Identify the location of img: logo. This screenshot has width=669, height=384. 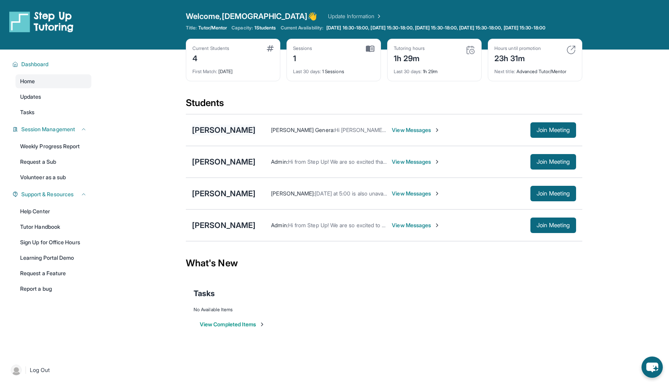
(41, 22).